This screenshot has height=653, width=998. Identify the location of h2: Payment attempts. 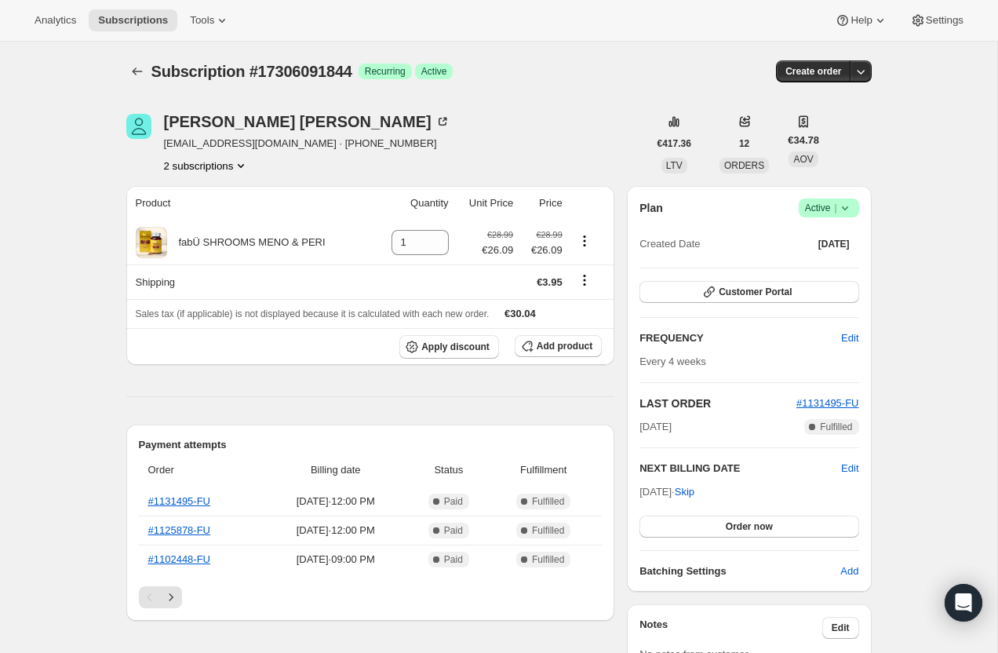
(370, 445).